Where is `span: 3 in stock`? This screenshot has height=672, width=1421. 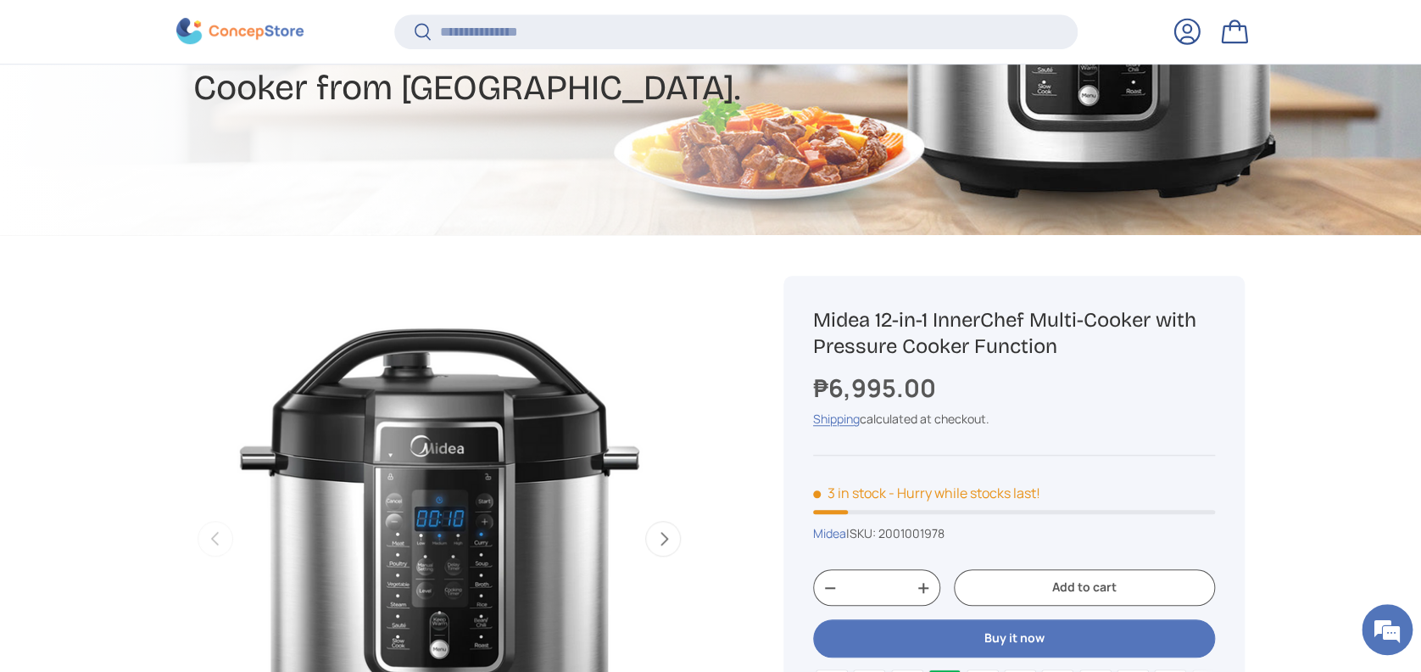 span: 3 in stock is located at coordinates (850, 493).